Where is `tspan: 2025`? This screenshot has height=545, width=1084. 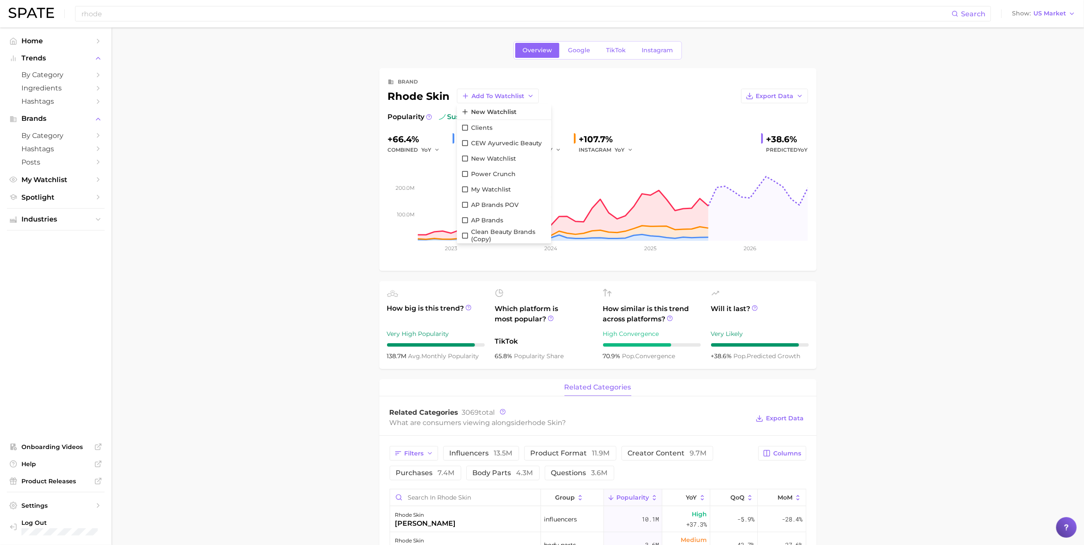 tspan: 2025 is located at coordinates (650, 248).